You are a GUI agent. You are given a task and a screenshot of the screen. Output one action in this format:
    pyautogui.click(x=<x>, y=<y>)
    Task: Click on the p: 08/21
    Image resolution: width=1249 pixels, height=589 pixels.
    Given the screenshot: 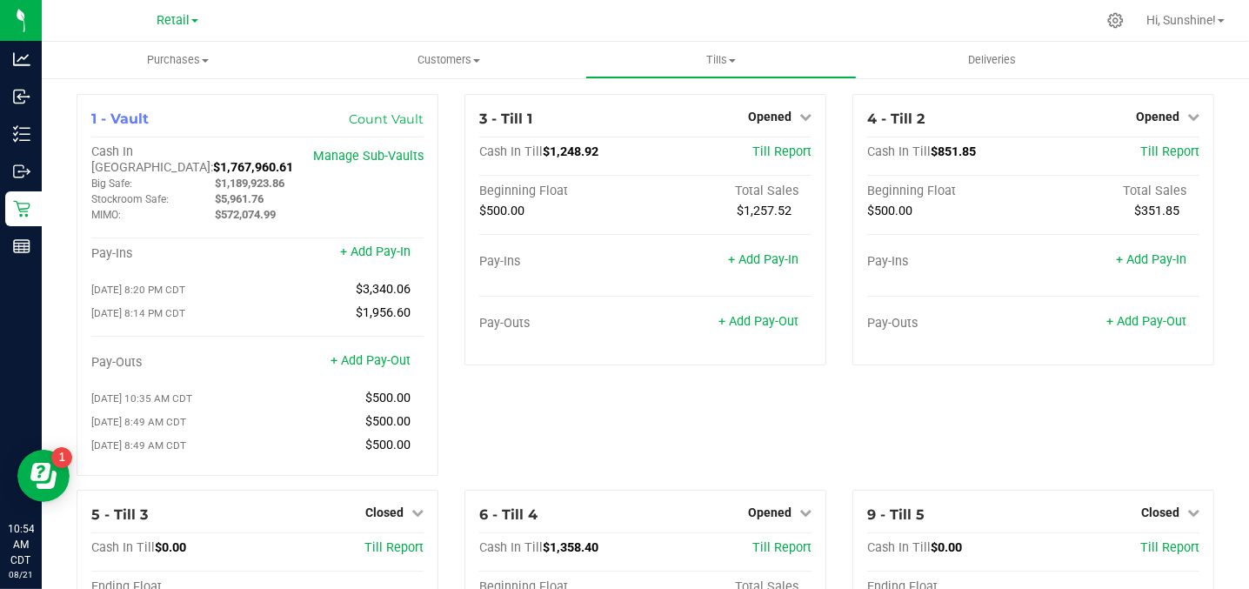 What is the action you would take?
    pyautogui.click(x=21, y=574)
    